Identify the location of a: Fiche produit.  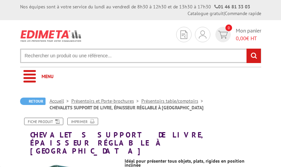
(44, 121).